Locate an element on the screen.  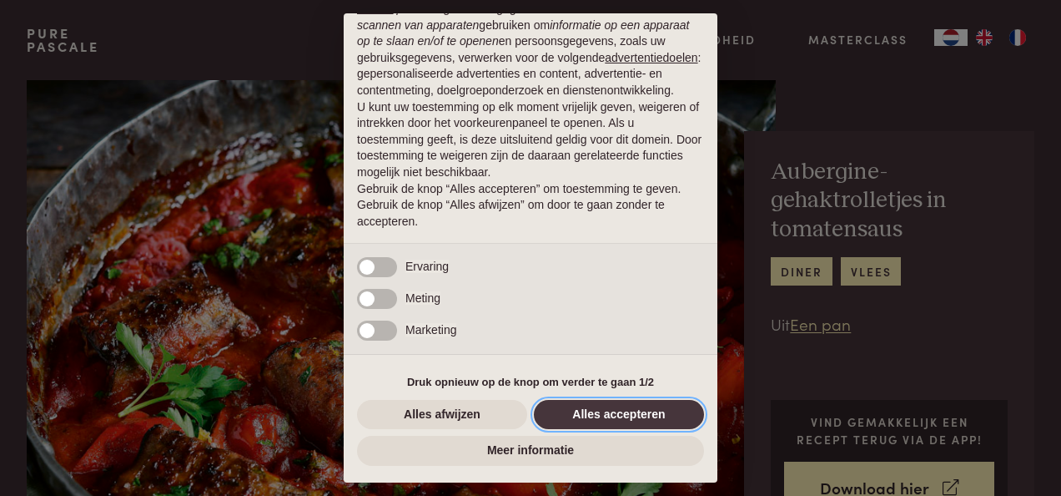
p: U kunt uw toestemming op elk moment vrijelijk geven, weigeren of intrekken door het voorkeurenpan... is located at coordinates (531, 140).